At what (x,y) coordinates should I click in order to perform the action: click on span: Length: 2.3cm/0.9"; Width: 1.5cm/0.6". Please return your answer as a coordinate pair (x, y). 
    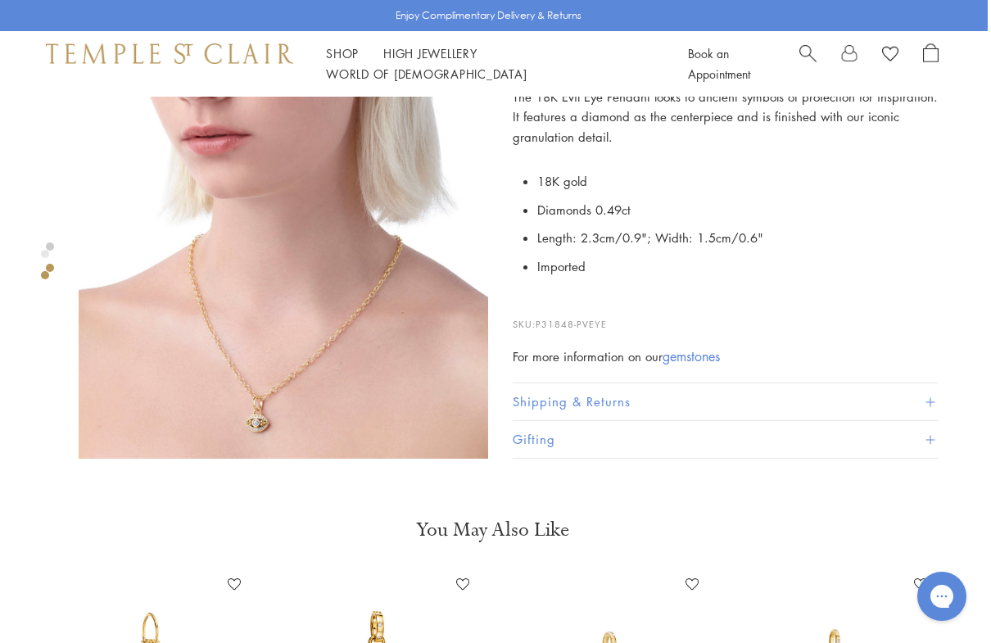
    Looking at the image, I should click on (650, 238).